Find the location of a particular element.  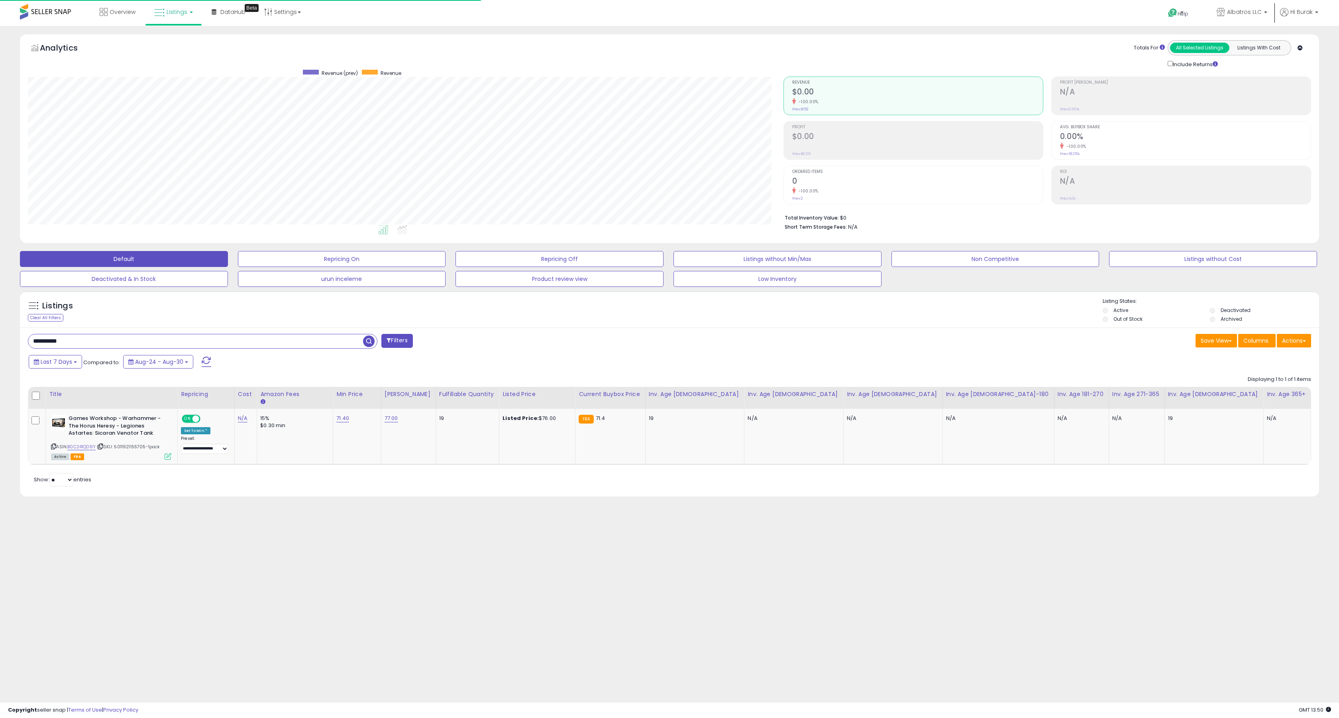

div: Amazon Fees is located at coordinates (295, 394).